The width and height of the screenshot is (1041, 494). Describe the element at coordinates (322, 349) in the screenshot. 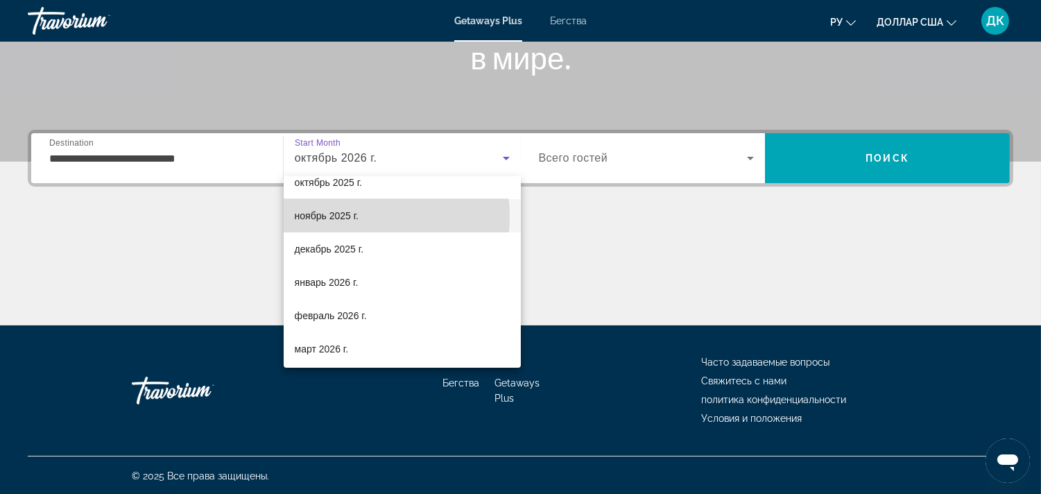

I see `font: март 2026 г.` at that location.